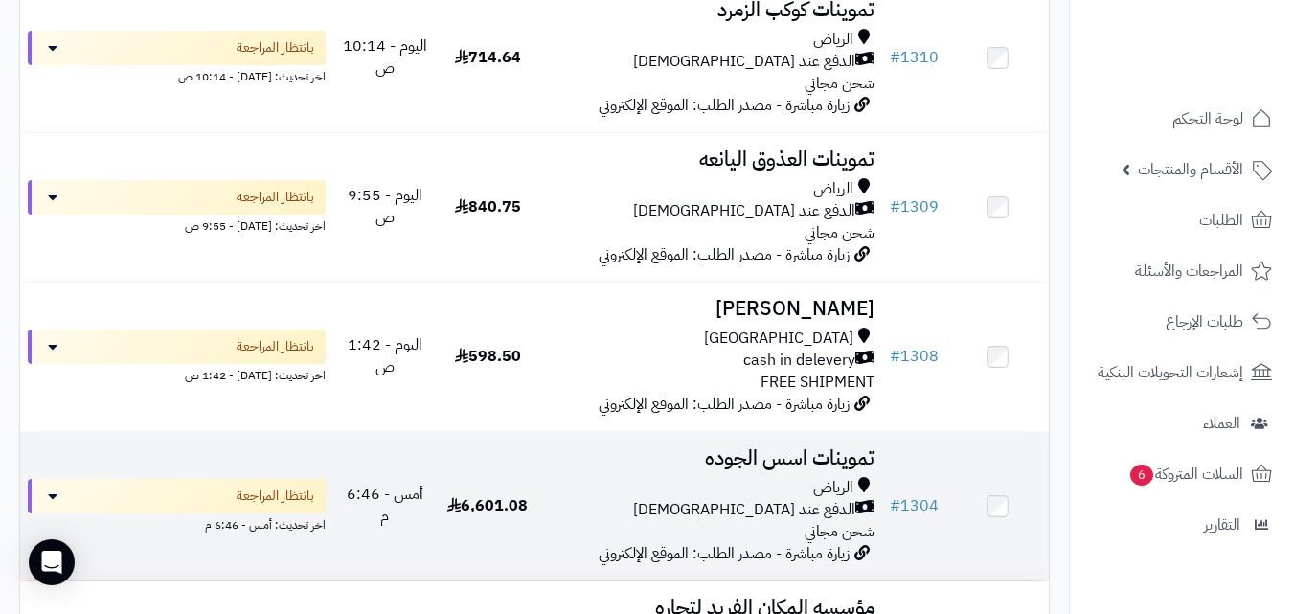 The width and height of the screenshot is (1294, 614). What do you see at coordinates (1182, 474) in the screenshot?
I see `a: السلات المتروكة6` at bounding box center [1182, 474].